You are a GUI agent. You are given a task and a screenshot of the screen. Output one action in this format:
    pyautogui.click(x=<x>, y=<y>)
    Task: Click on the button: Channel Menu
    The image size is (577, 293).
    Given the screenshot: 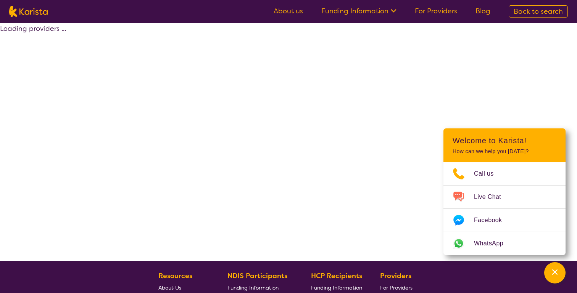 What is the action you would take?
    pyautogui.click(x=555, y=273)
    